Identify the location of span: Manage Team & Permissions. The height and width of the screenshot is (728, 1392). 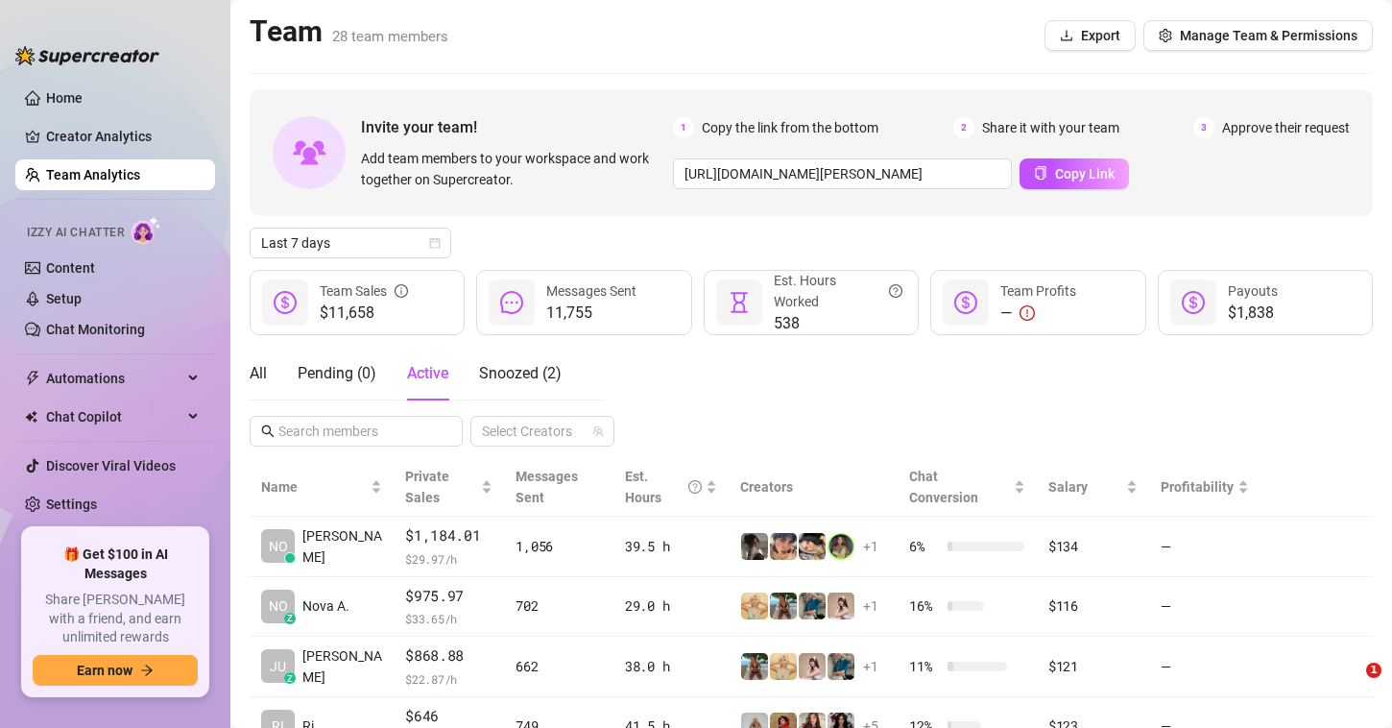
(1268, 36).